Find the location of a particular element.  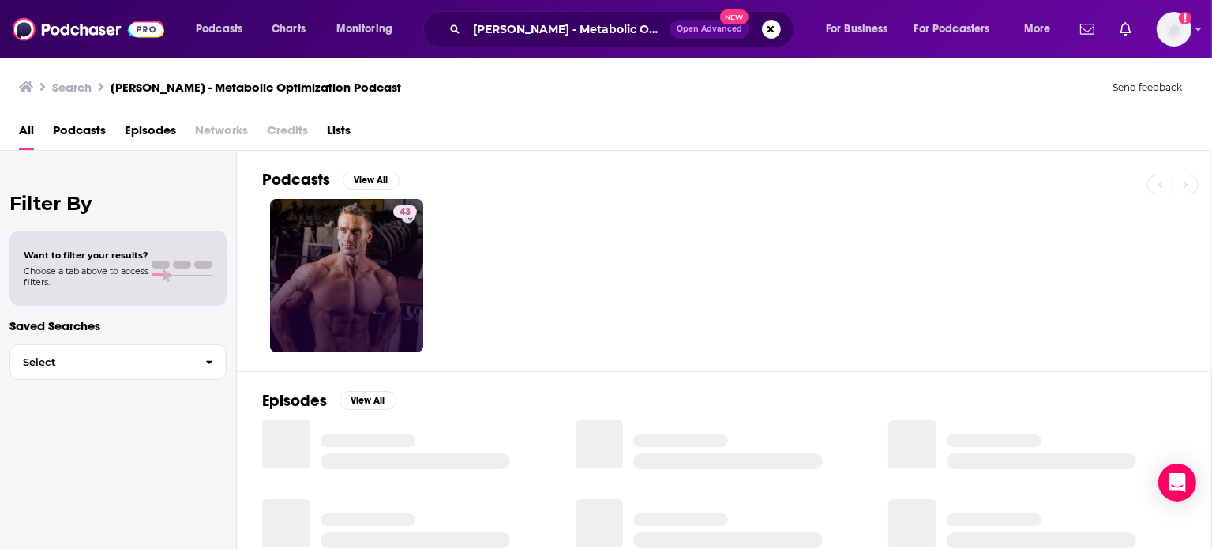

span: For Business is located at coordinates (857, 29).